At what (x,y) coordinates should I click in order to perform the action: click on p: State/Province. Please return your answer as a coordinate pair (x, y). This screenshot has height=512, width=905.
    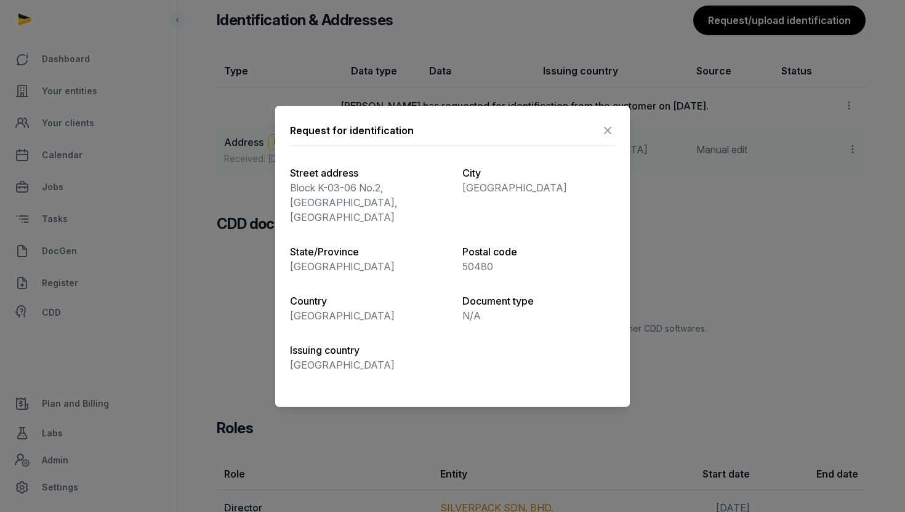
    Looking at the image, I should click on (366, 252).